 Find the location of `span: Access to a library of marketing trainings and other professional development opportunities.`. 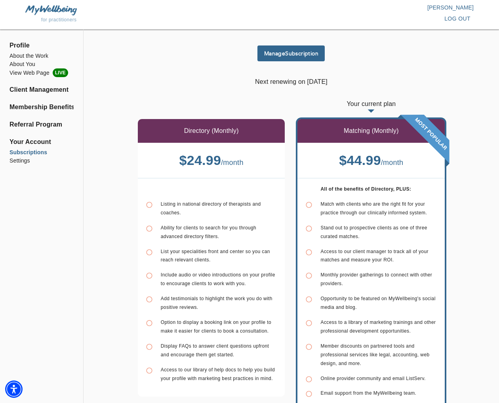

span: Access to a library of marketing trainings and other professional development opportunities. is located at coordinates (377, 327).